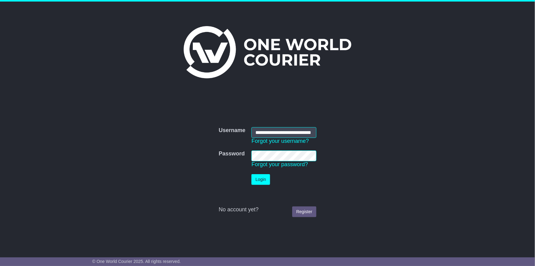 The width and height of the screenshot is (535, 266). Describe the element at coordinates (232, 154) in the screenshot. I see `label: Password` at that location.